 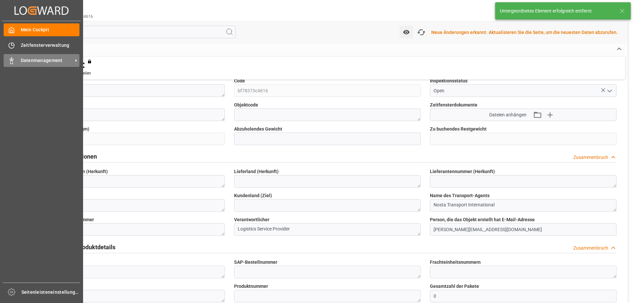 I want to click on font: Zeitfensterverwaltung, so click(x=45, y=45).